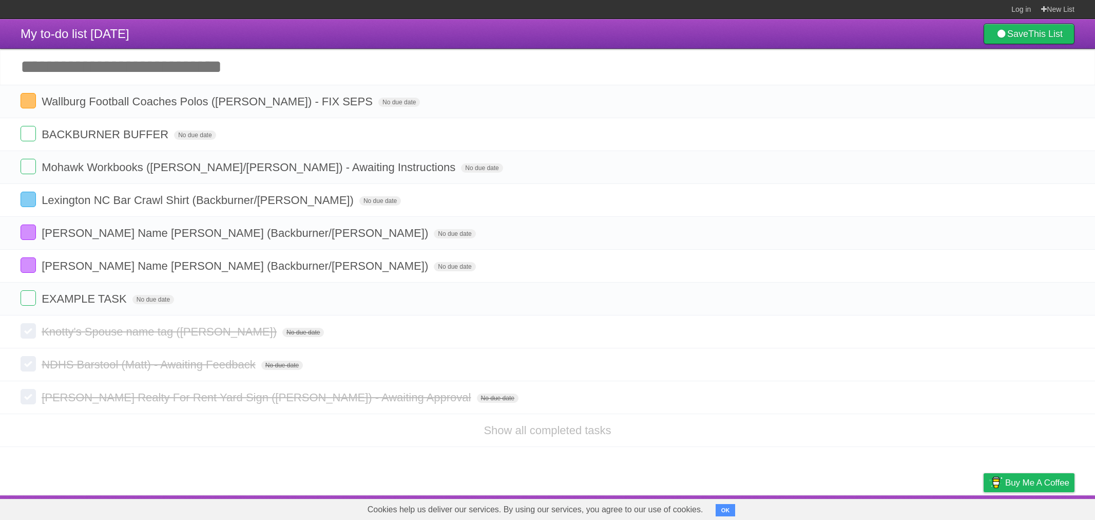 Image resolution: width=1095 pixels, height=520 pixels. I want to click on a: Buy me a coffee, so click(1029, 482).